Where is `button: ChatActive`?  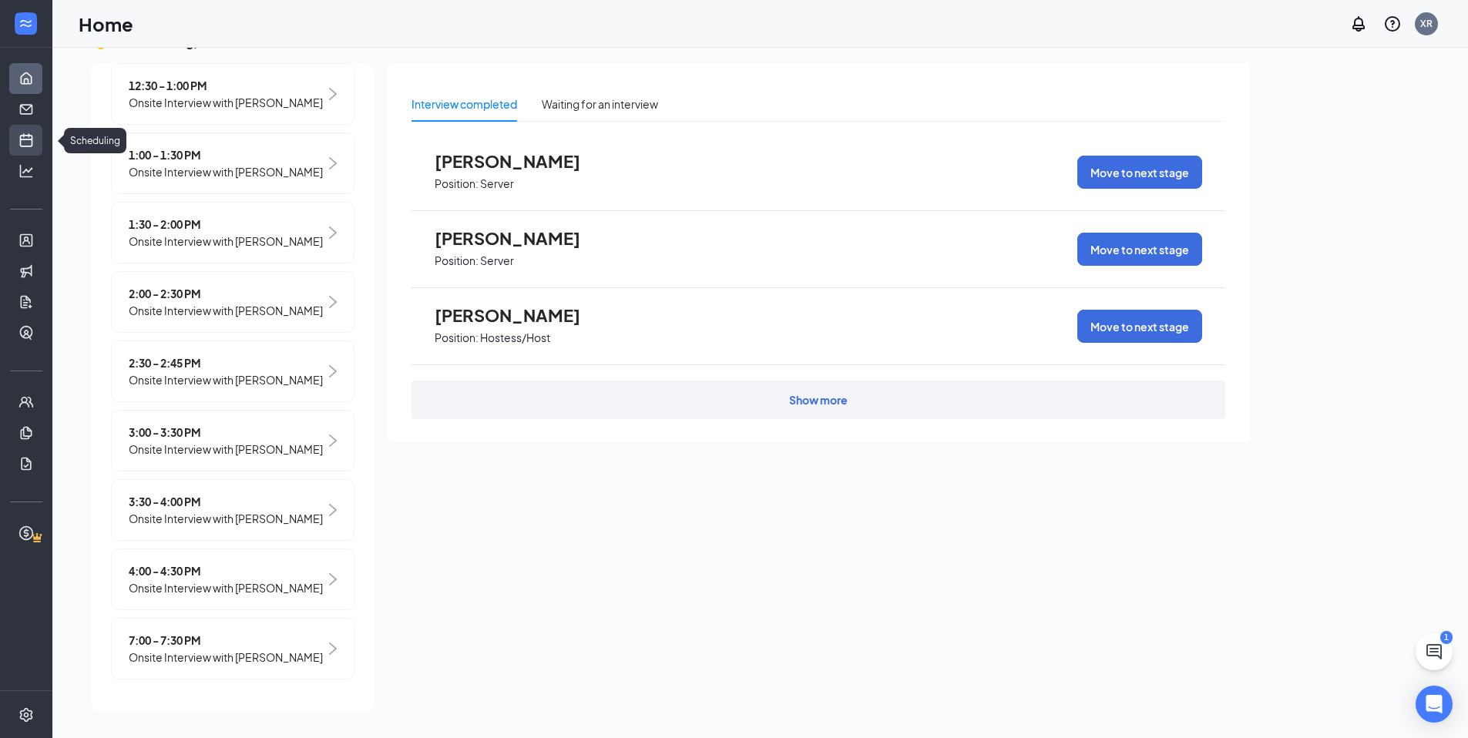 button: ChatActive is located at coordinates (1434, 652).